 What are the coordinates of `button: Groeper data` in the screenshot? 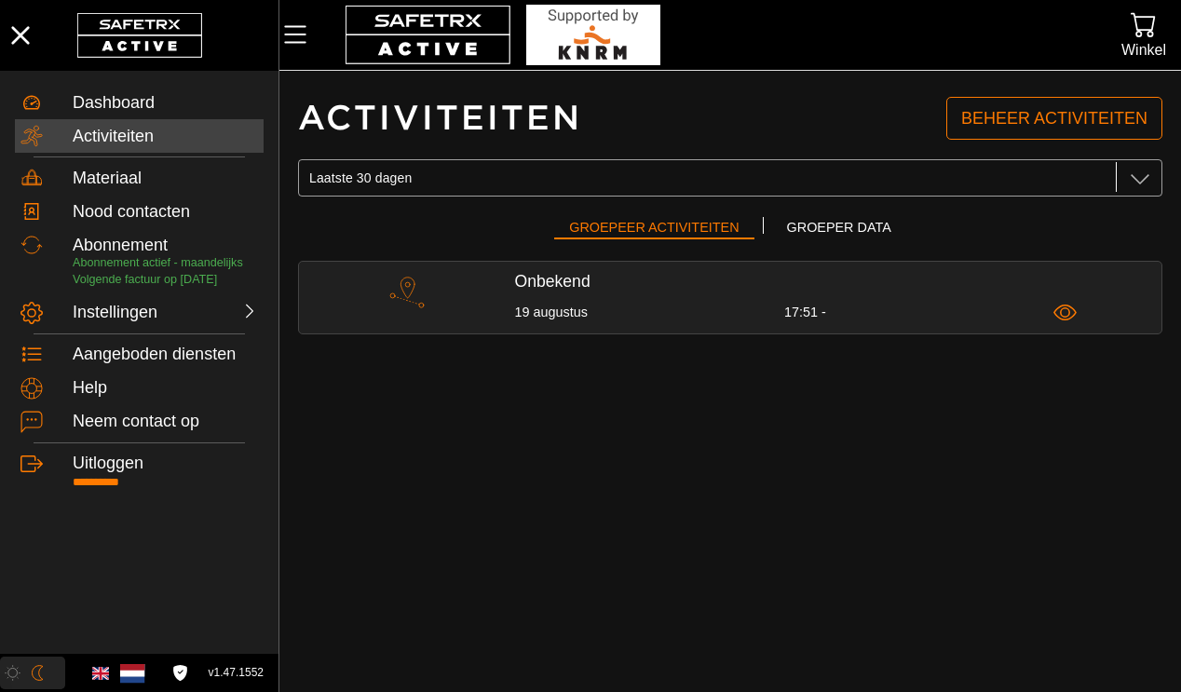 It's located at (839, 229).